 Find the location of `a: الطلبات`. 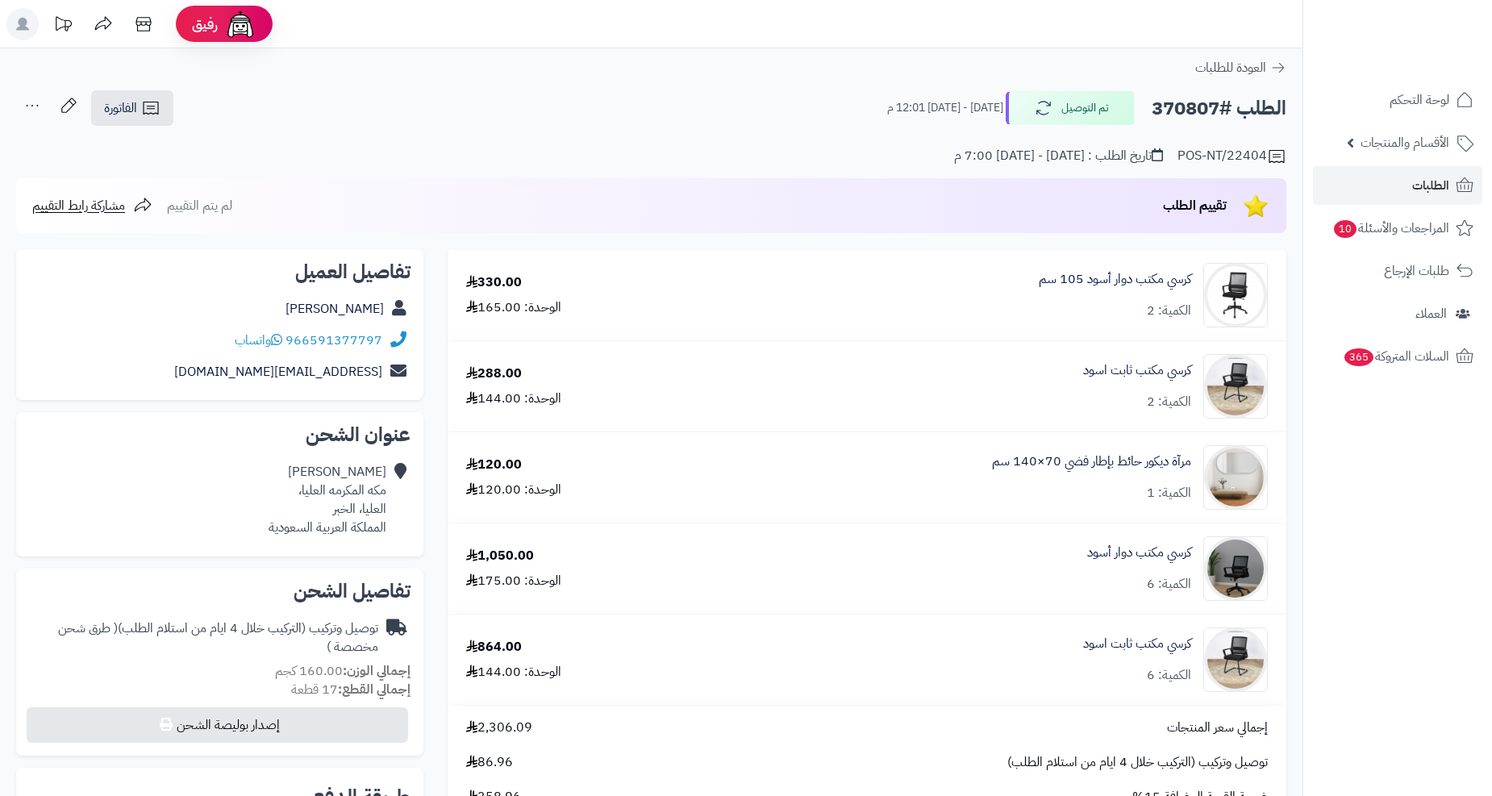

a: الطلبات is located at coordinates (1397, 185).